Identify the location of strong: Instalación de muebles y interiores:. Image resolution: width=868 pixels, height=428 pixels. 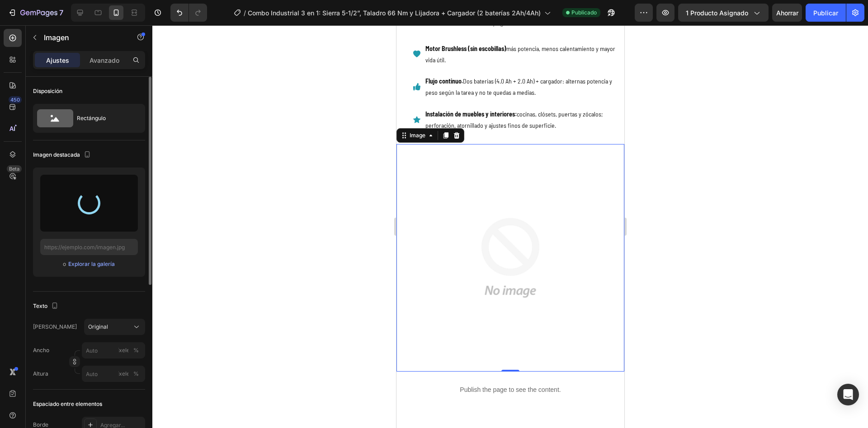
(75, 89).